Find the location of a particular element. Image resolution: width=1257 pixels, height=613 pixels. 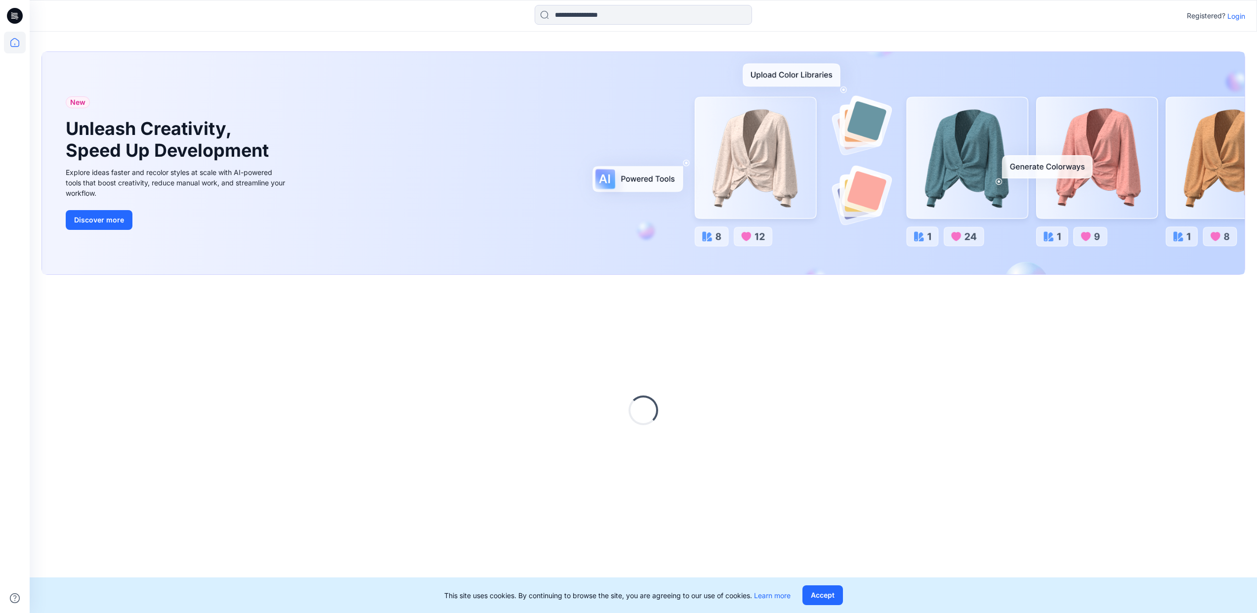

h1: Unleash Creativity, Speed Up Development is located at coordinates (170, 139).